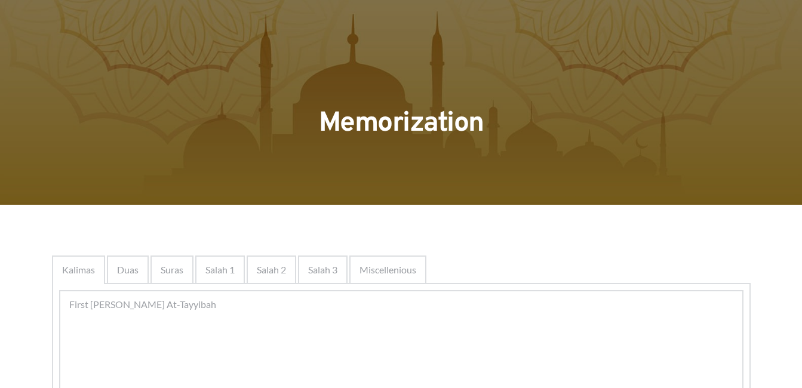 The width and height of the screenshot is (802, 388). What do you see at coordinates (78, 270) in the screenshot?
I see `span: Kalimas` at bounding box center [78, 270].